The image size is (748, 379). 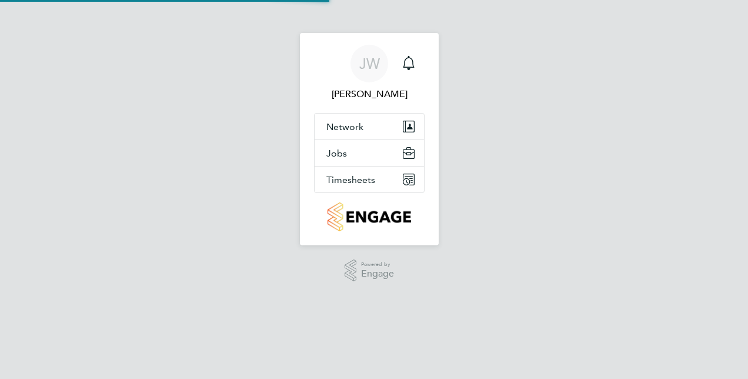 I want to click on button: Timesheets, so click(x=370, y=179).